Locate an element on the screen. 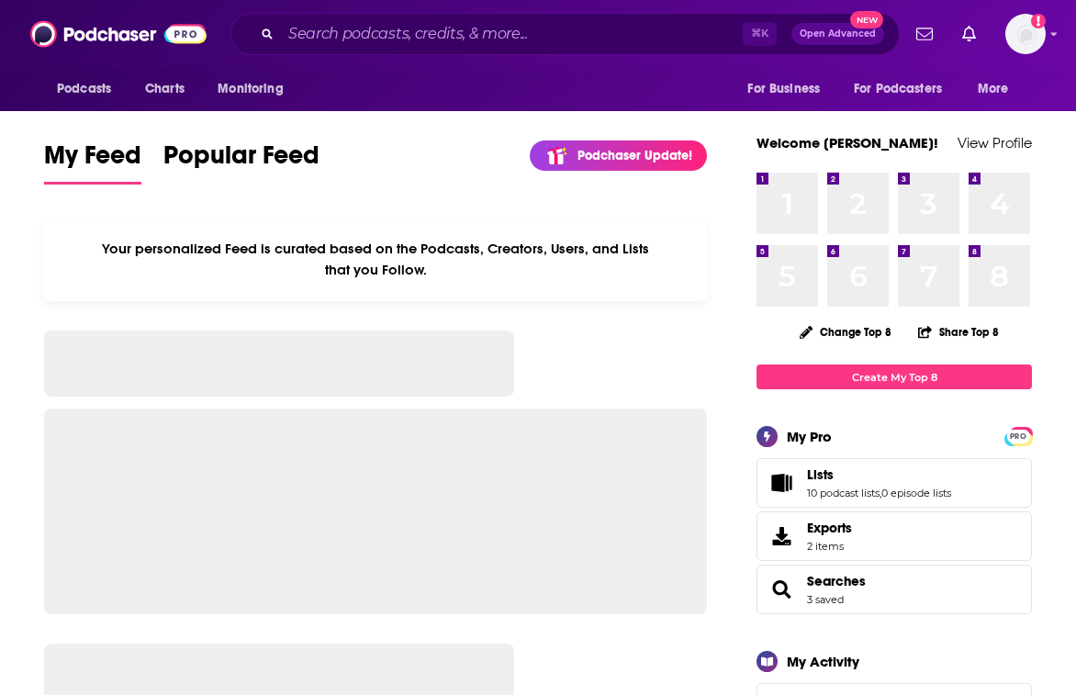 The height and width of the screenshot is (695, 1076). a: Popular Feed is located at coordinates (242, 162).